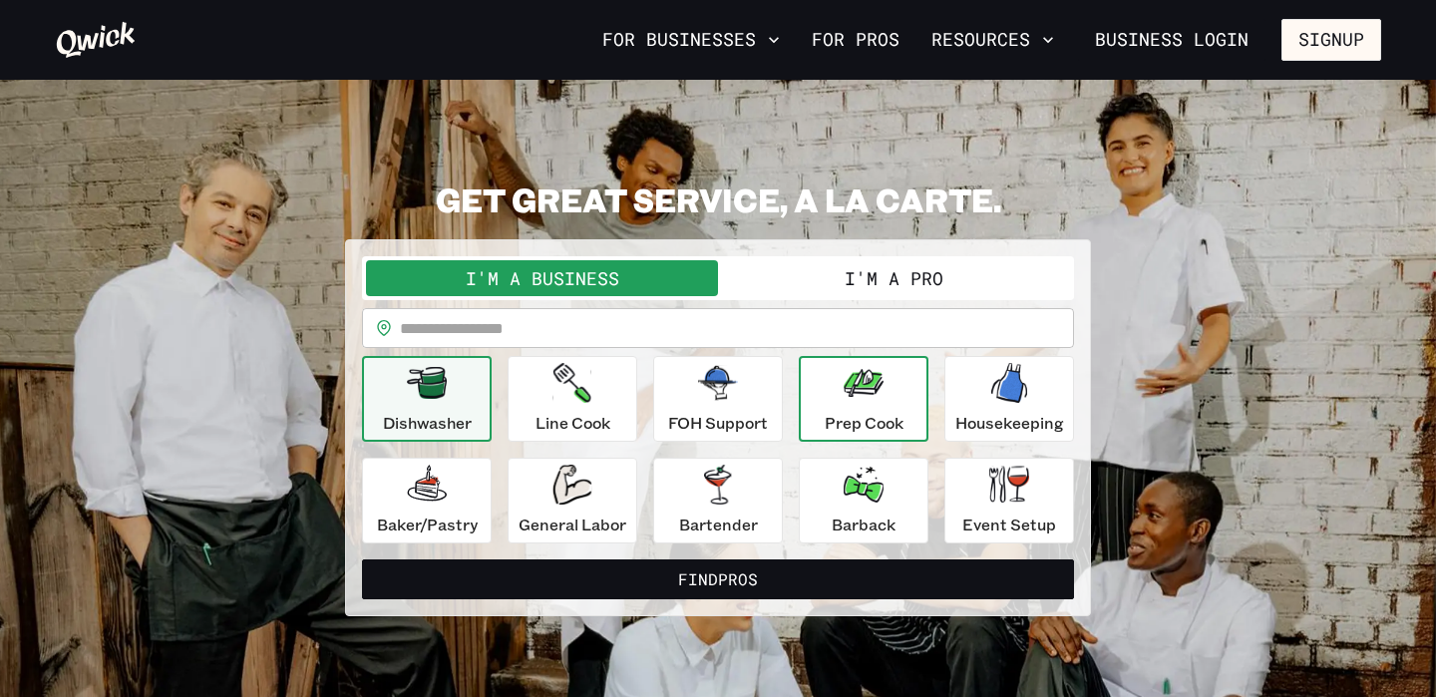  I want to click on p: General Labor, so click(573, 525).